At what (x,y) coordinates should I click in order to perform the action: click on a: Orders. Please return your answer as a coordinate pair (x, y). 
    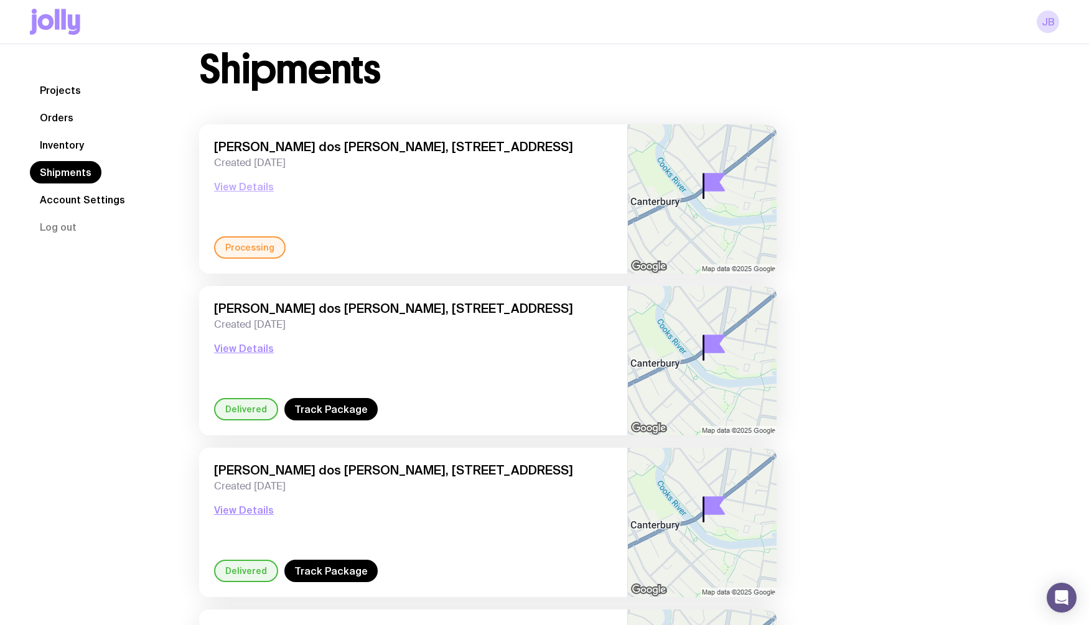
    Looking at the image, I should click on (57, 118).